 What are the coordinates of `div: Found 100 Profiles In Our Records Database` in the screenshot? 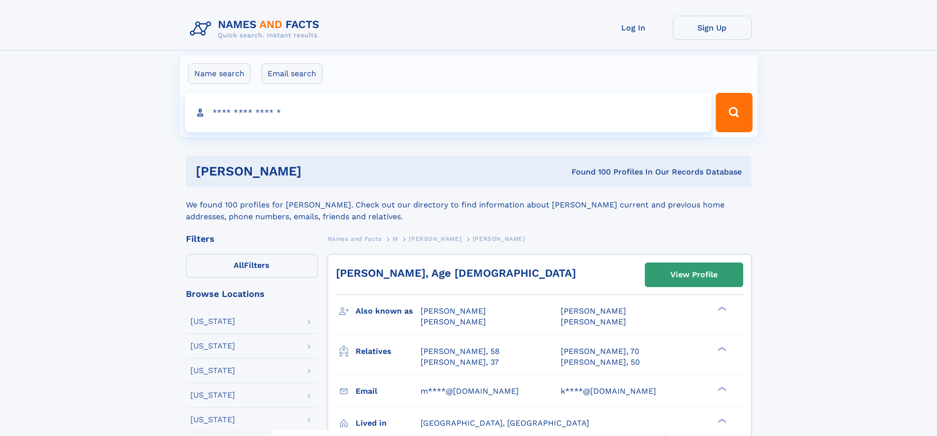 It's located at (589, 172).